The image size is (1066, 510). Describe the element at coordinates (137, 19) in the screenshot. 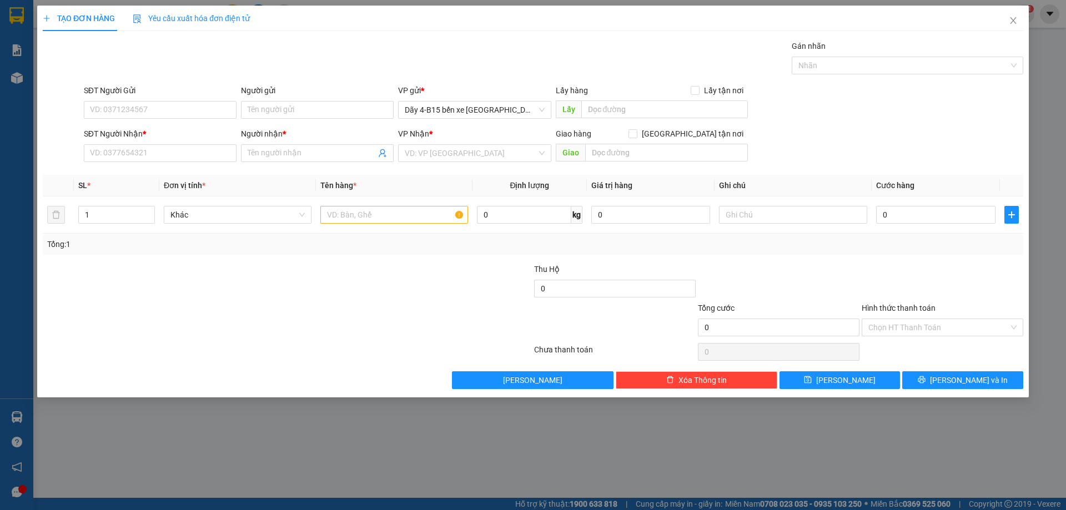

I see `img: icon` at that location.